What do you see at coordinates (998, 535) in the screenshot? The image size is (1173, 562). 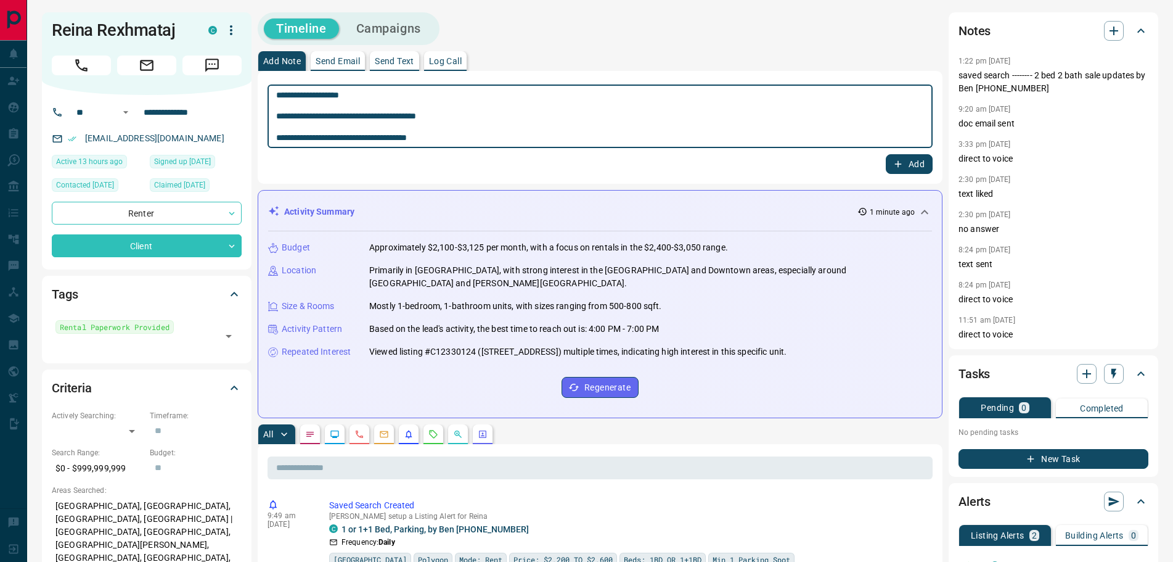 I see `p: Listing Alerts` at bounding box center [998, 535].